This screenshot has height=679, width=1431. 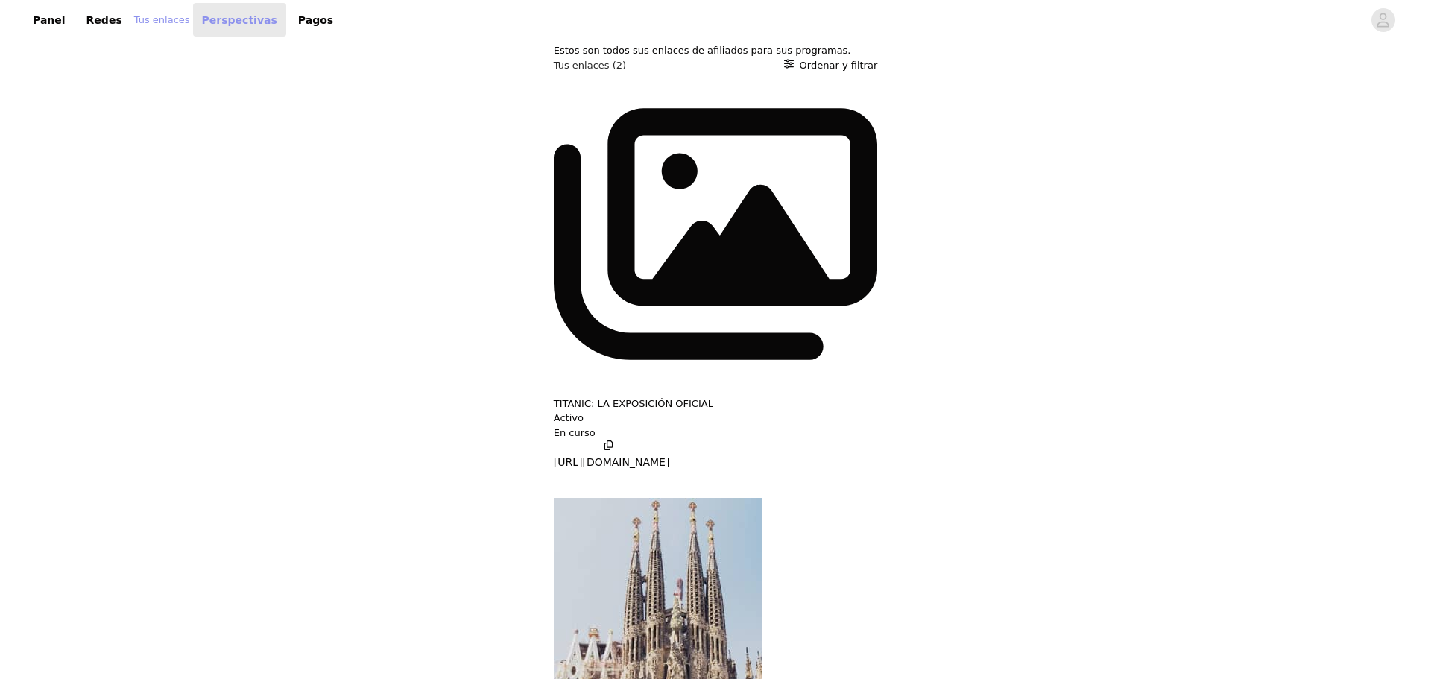 I want to click on font: Pagos, so click(x=315, y=19).